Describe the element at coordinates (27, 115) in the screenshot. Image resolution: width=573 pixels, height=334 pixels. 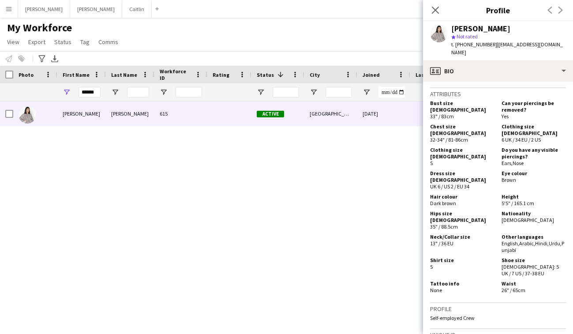
I see `img: Akbari Parker` at that location.